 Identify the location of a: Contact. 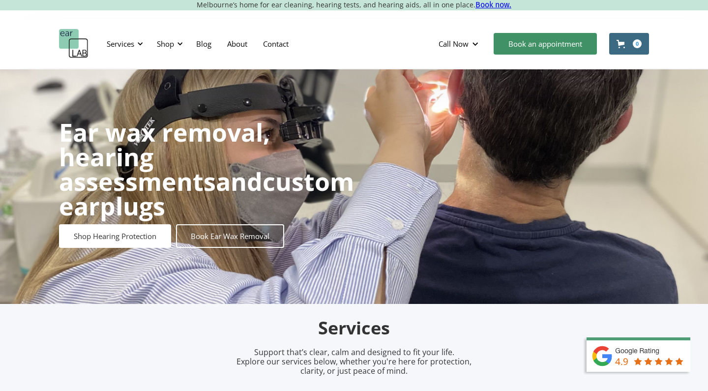
(276, 44).